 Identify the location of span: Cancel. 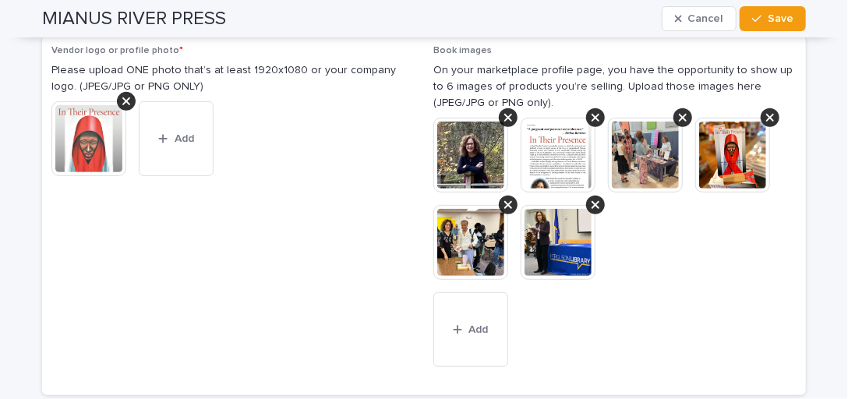
(705, 19).